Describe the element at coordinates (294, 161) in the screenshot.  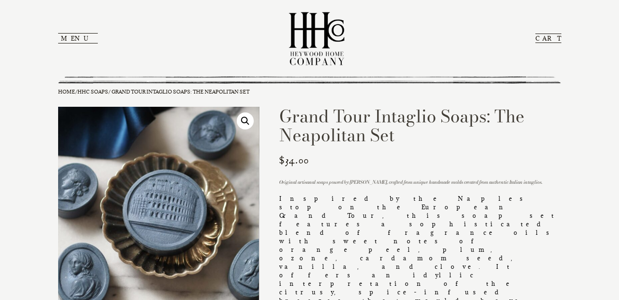
I see `bdi: 34.00` at that location.